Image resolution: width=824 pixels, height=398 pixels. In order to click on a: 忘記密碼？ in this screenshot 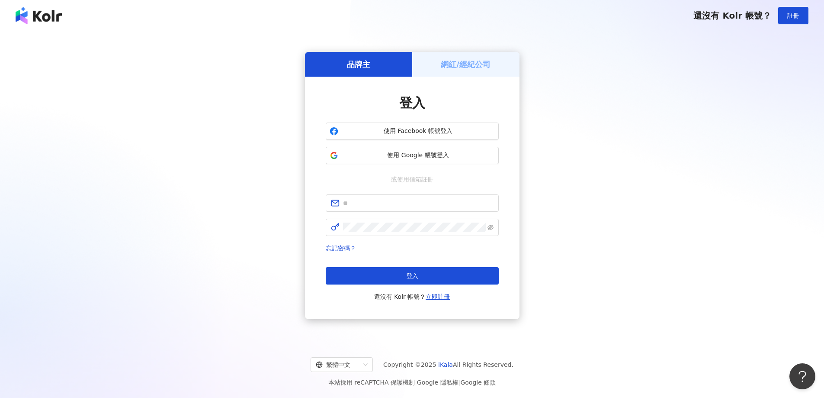, I will do `click(341, 248)`.